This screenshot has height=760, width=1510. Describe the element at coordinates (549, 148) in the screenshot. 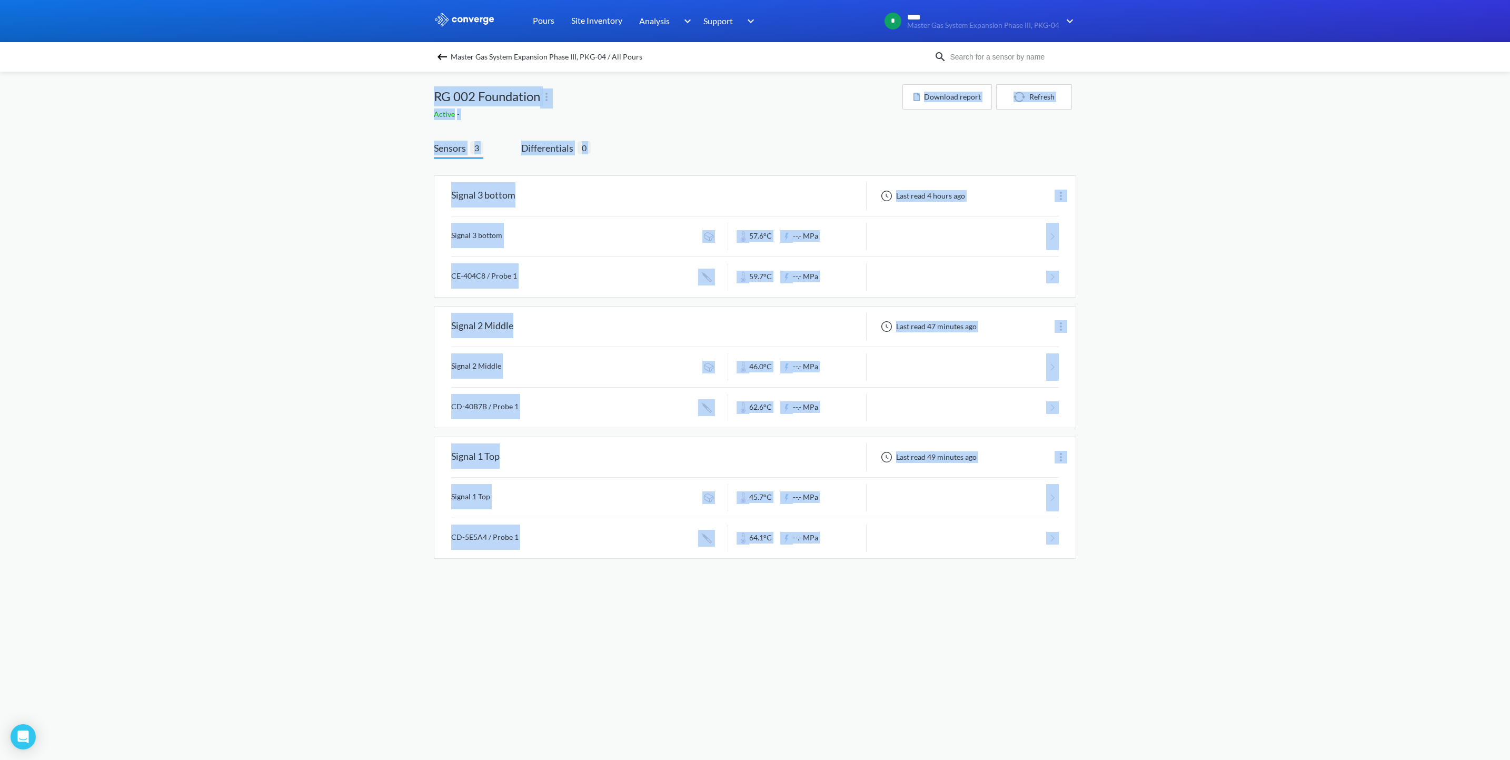

I see `span: Differentials` at that location.